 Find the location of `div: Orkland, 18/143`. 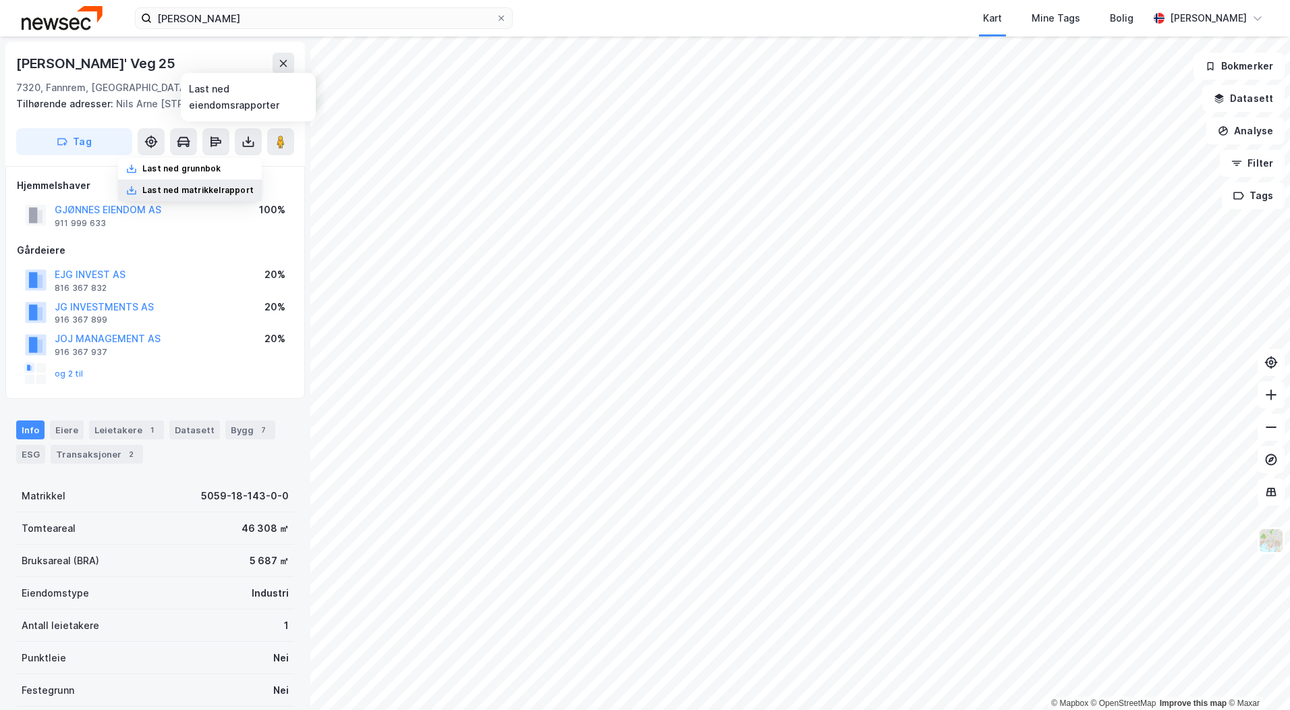

div: Orkland, 18/143 is located at coordinates (256, 88).